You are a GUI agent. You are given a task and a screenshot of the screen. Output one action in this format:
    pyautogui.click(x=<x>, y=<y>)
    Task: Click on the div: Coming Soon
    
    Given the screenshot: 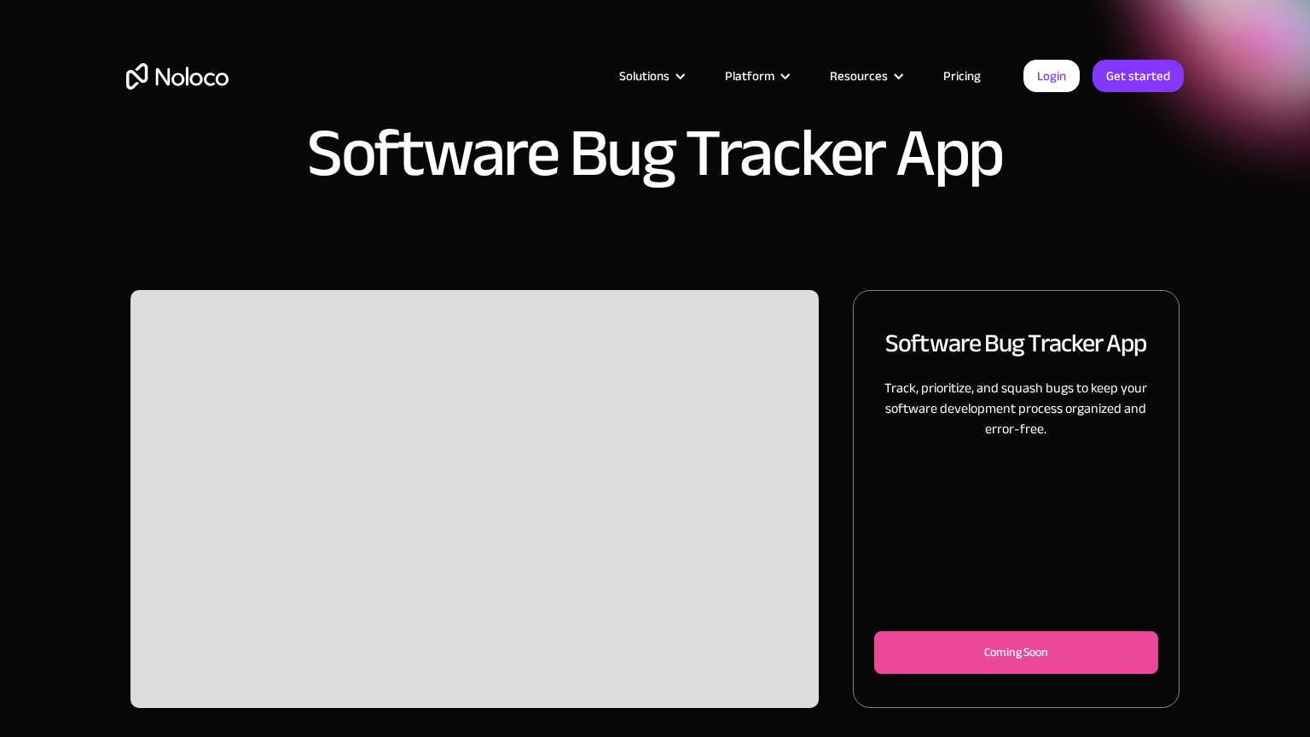 What is the action you would take?
    pyautogui.click(x=1015, y=652)
    